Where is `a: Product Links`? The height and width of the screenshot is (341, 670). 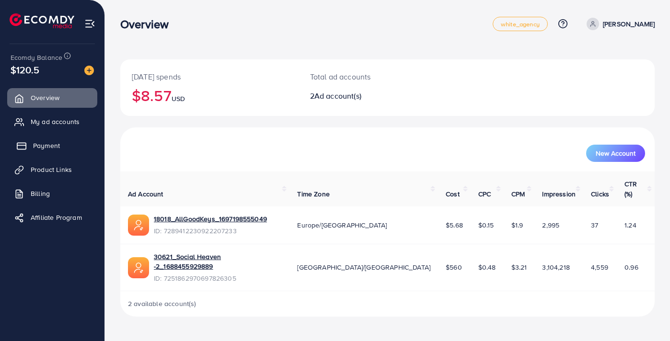 a: Product Links is located at coordinates (52, 170).